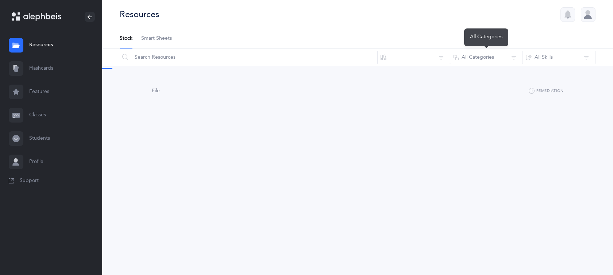 This screenshot has height=275, width=613. What do you see at coordinates (139, 14) in the screenshot?
I see `div: Resources` at bounding box center [139, 14].